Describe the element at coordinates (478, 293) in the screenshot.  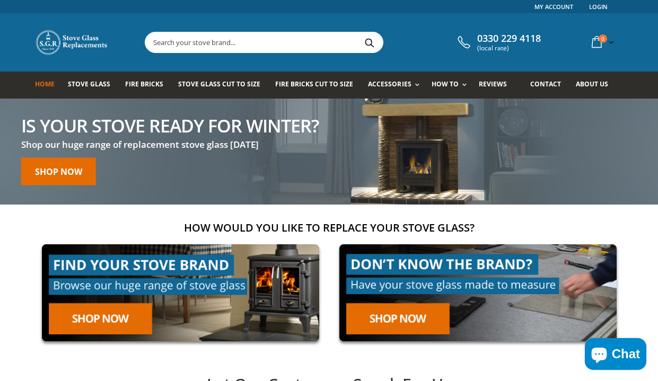
I see `img: made-to-measure-cta_2cd95ceb-d519-4648-b0cf-d2d338fdf11f.jpg` at that location.